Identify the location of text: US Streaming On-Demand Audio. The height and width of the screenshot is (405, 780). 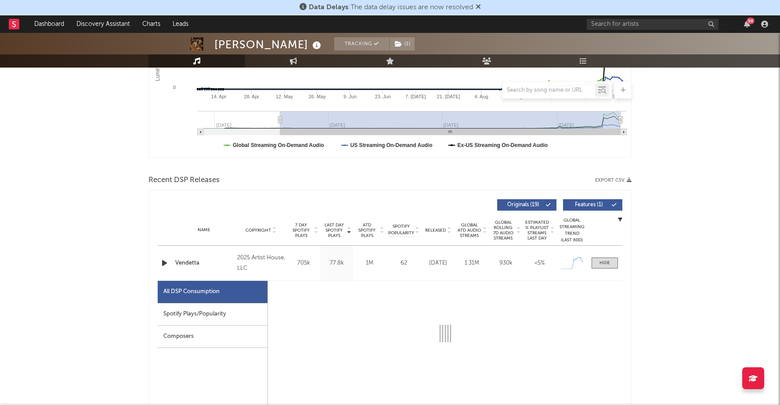
(391, 145).